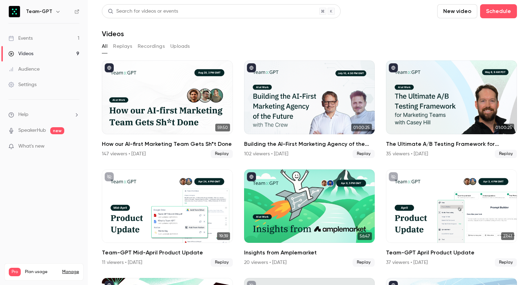  I want to click on button: Schedule, so click(499, 11).